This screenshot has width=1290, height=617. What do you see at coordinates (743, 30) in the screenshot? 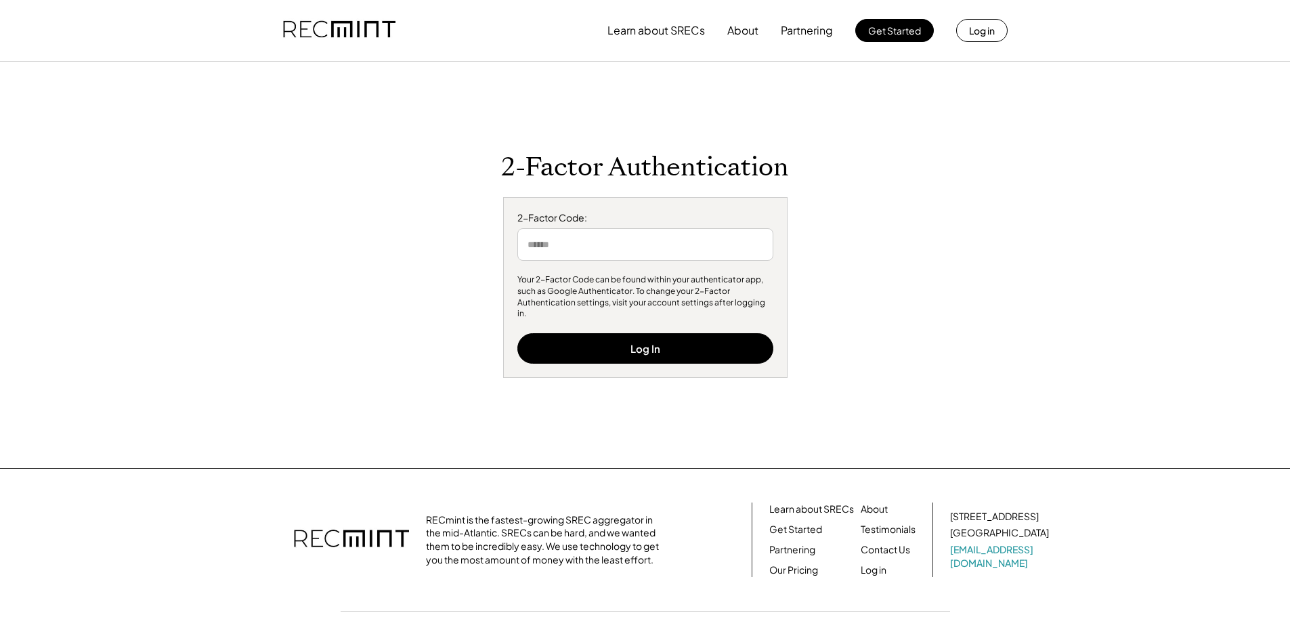
I see `button: About` at bounding box center [743, 30].